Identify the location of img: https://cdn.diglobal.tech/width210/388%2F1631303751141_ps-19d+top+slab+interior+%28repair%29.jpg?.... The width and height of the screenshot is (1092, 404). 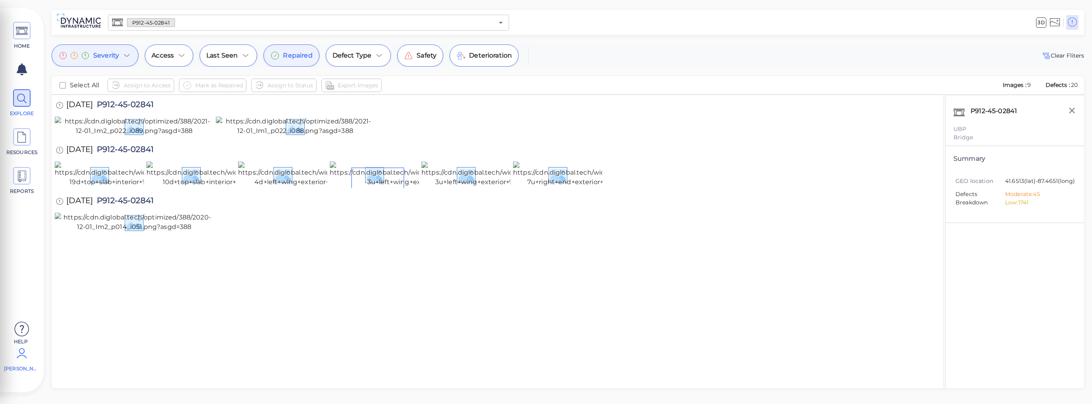
(151, 174).